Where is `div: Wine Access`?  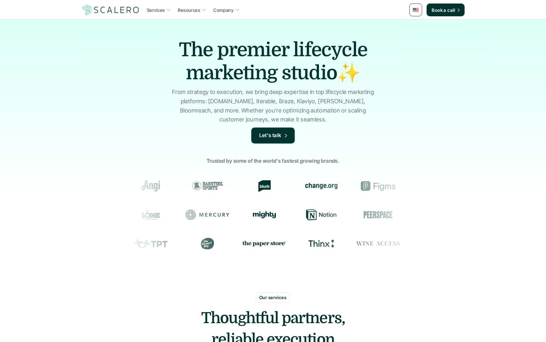
div: Wine Access is located at coordinates (378, 244).